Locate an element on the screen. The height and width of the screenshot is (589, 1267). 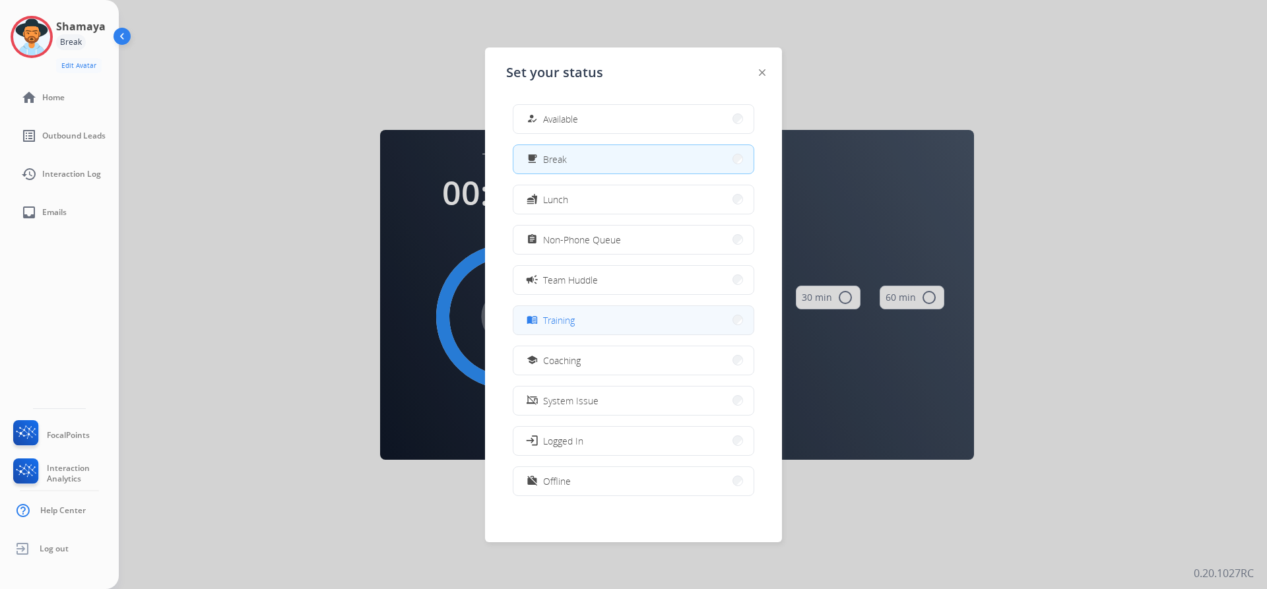
button: Lunch is located at coordinates (633, 199).